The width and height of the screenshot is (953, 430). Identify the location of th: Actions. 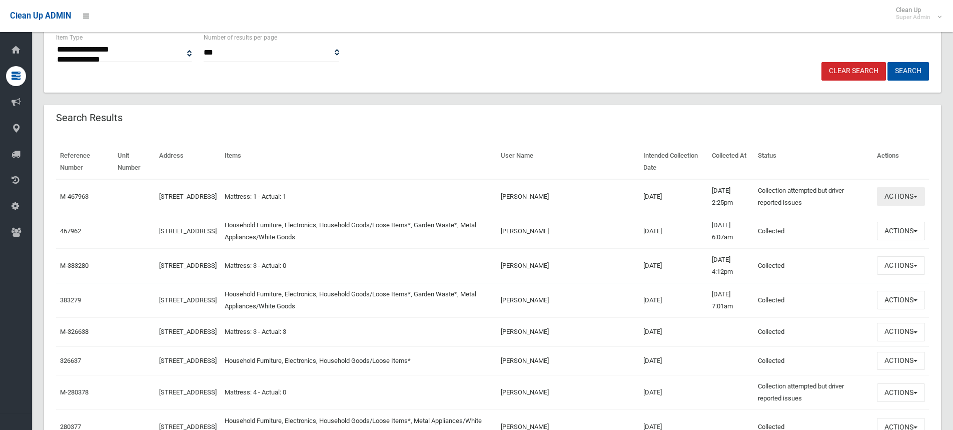
(901, 162).